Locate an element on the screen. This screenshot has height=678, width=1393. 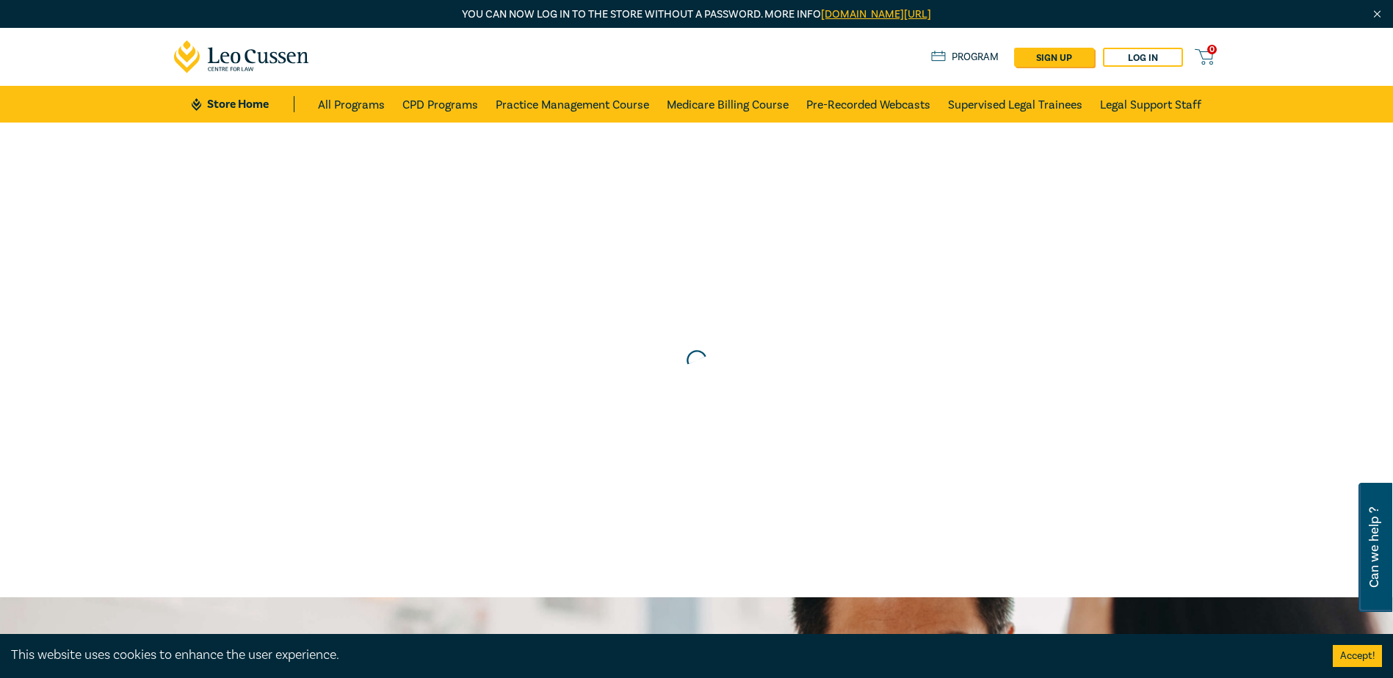
img: Close is located at coordinates (1377, 14).